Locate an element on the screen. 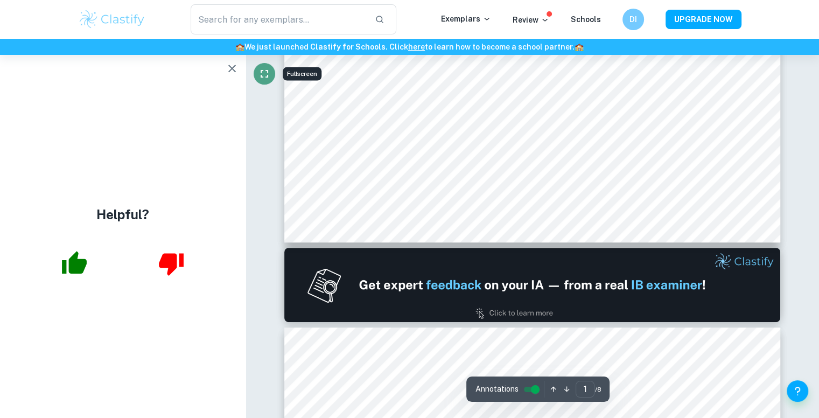  a: Schools is located at coordinates (586, 19).